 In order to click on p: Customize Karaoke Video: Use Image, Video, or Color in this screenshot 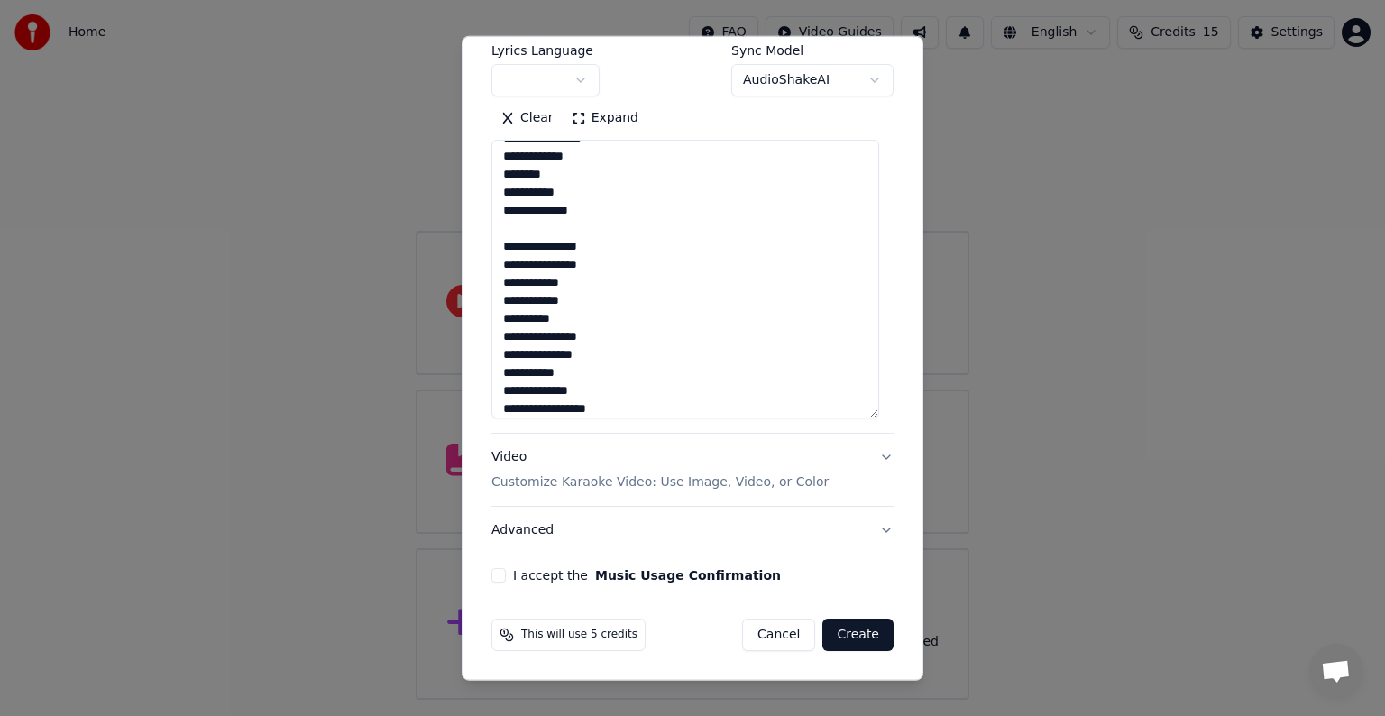, I will do `click(660, 482)`.